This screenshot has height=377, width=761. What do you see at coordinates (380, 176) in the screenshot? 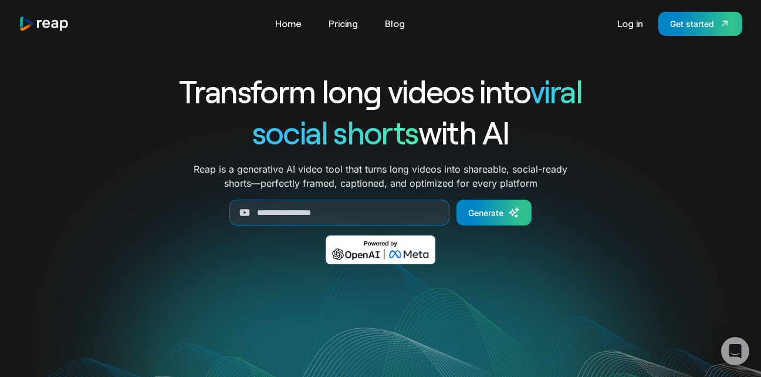
I see `p: Reap is a generative AI video tool that turns long videos into shareable, social-ready shorts—per...` at bounding box center [380, 176].